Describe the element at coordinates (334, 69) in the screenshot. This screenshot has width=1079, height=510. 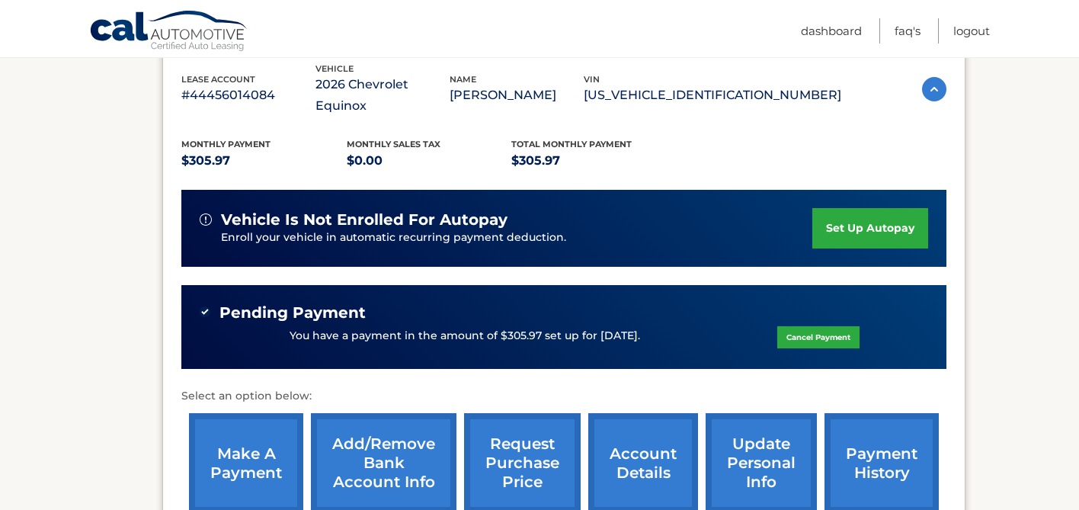
I see `span: vehicle` at that location.